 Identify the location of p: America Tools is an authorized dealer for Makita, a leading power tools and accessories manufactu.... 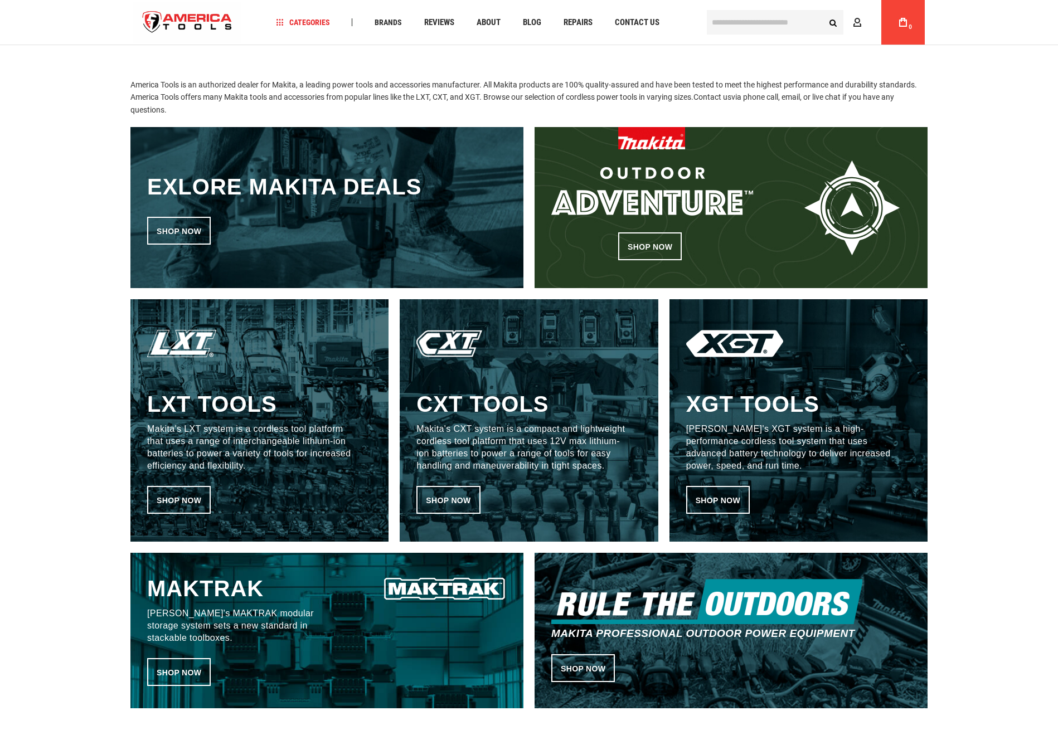
(529, 97).